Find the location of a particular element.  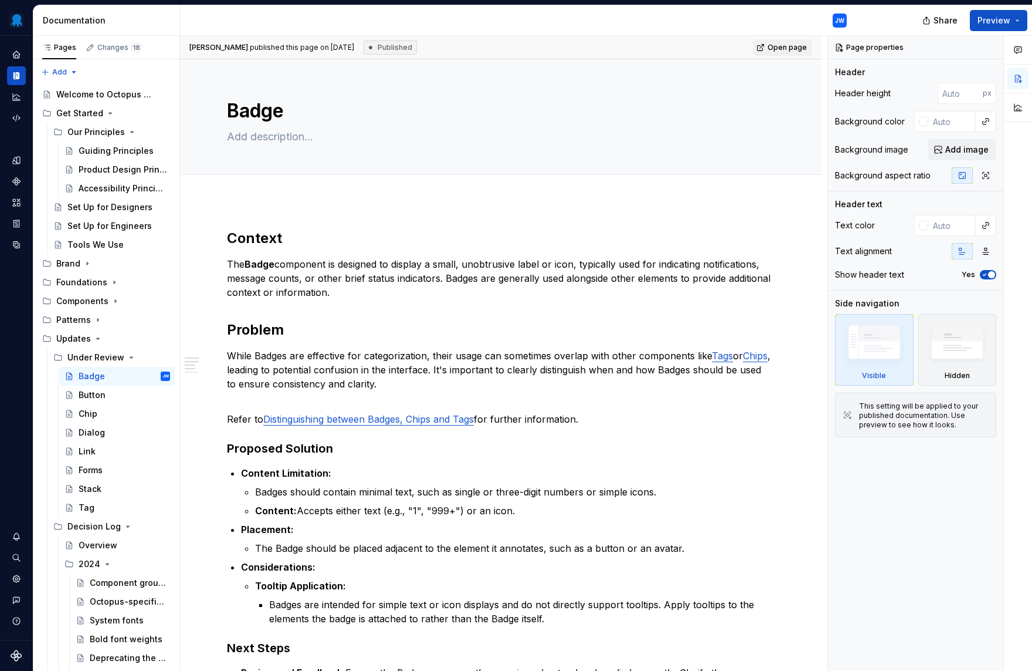

div: Header text is located at coordinates (859, 204).